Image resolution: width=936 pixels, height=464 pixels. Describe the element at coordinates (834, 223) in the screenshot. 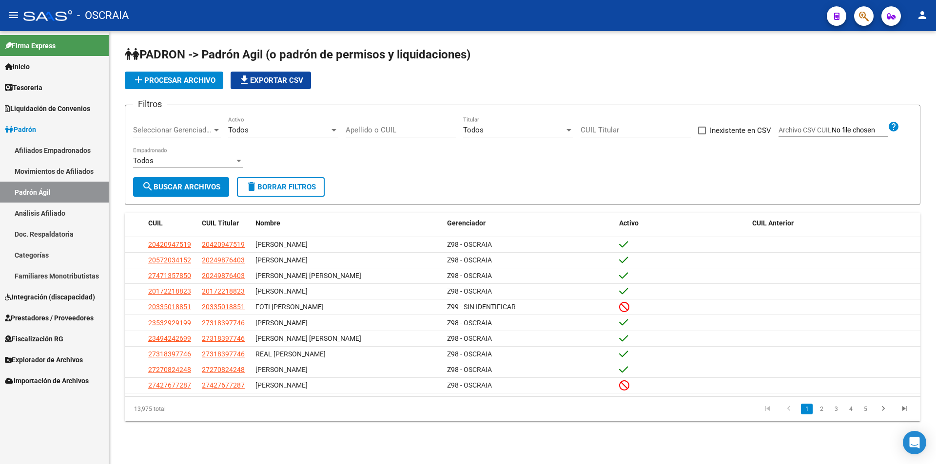

I see `datatable-header-cell: CUIL Anterior` at that location.